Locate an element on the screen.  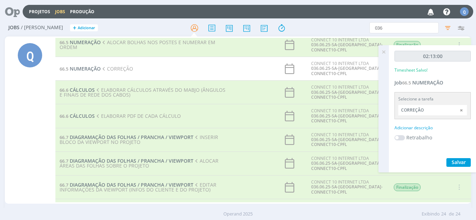
span: EDITAR INFORMAÇÕES DA VIEWPORT (INFOS DO CLIENTE E DO PROJETO) is located at coordinates (138, 187).